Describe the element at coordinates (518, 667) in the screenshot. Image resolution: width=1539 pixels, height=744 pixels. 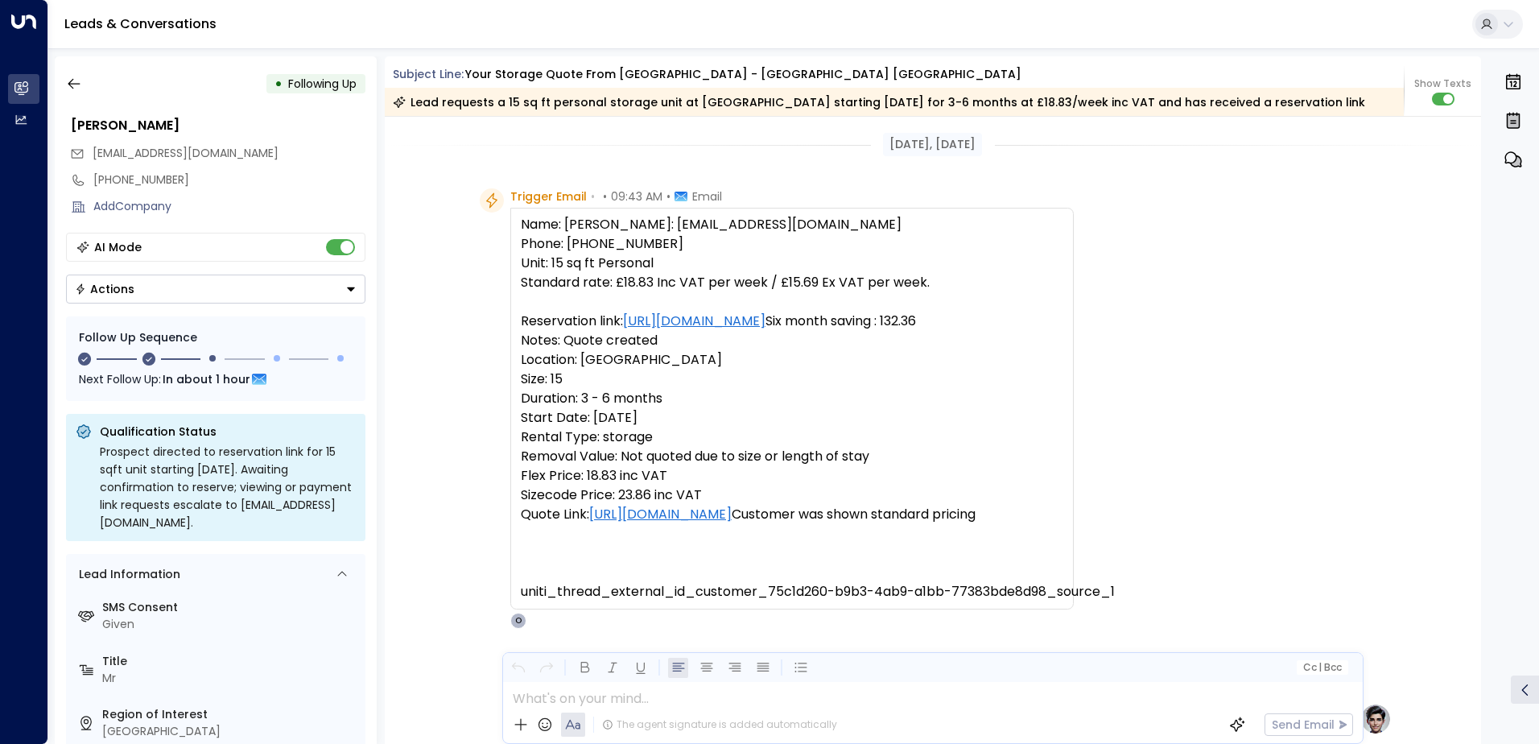
I see `button: Undo` at that location.